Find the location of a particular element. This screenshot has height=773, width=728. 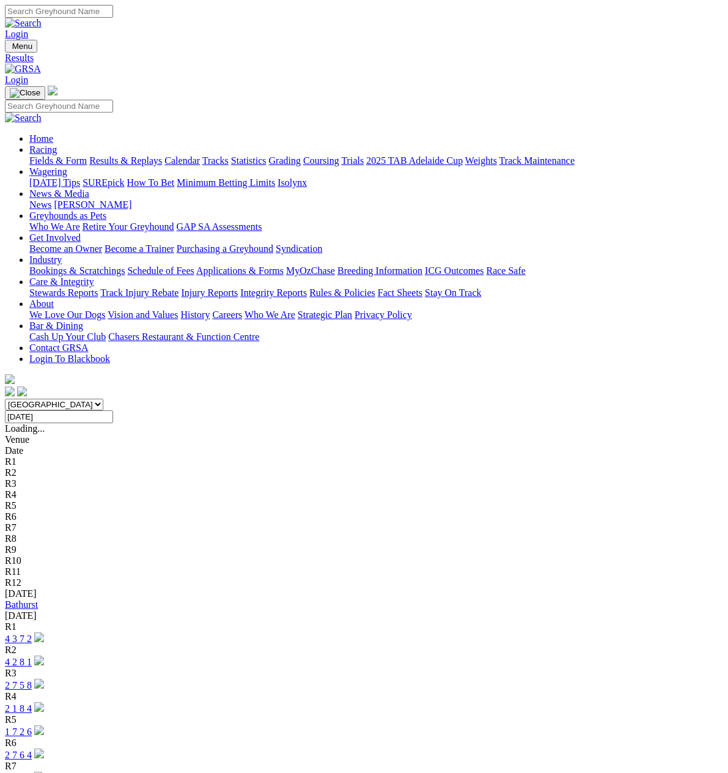

a: Stewards Reports is located at coordinates (64, 292).